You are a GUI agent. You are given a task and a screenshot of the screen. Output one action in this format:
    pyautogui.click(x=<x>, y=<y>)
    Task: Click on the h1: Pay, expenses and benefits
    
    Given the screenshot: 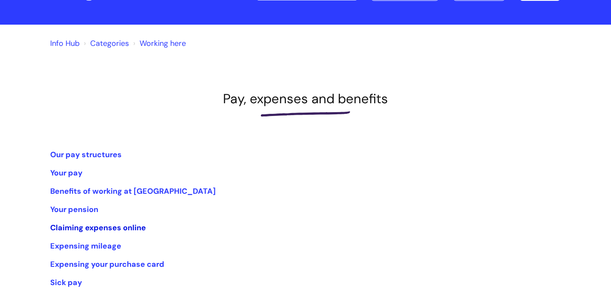 What is the action you would take?
    pyautogui.click(x=305, y=99)
    